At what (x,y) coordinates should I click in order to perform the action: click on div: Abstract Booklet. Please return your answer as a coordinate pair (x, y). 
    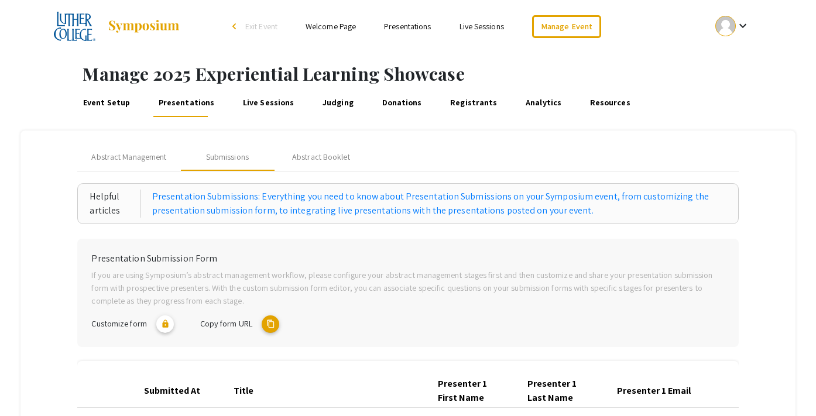
    Looking at the image, I should click on (321, 157).